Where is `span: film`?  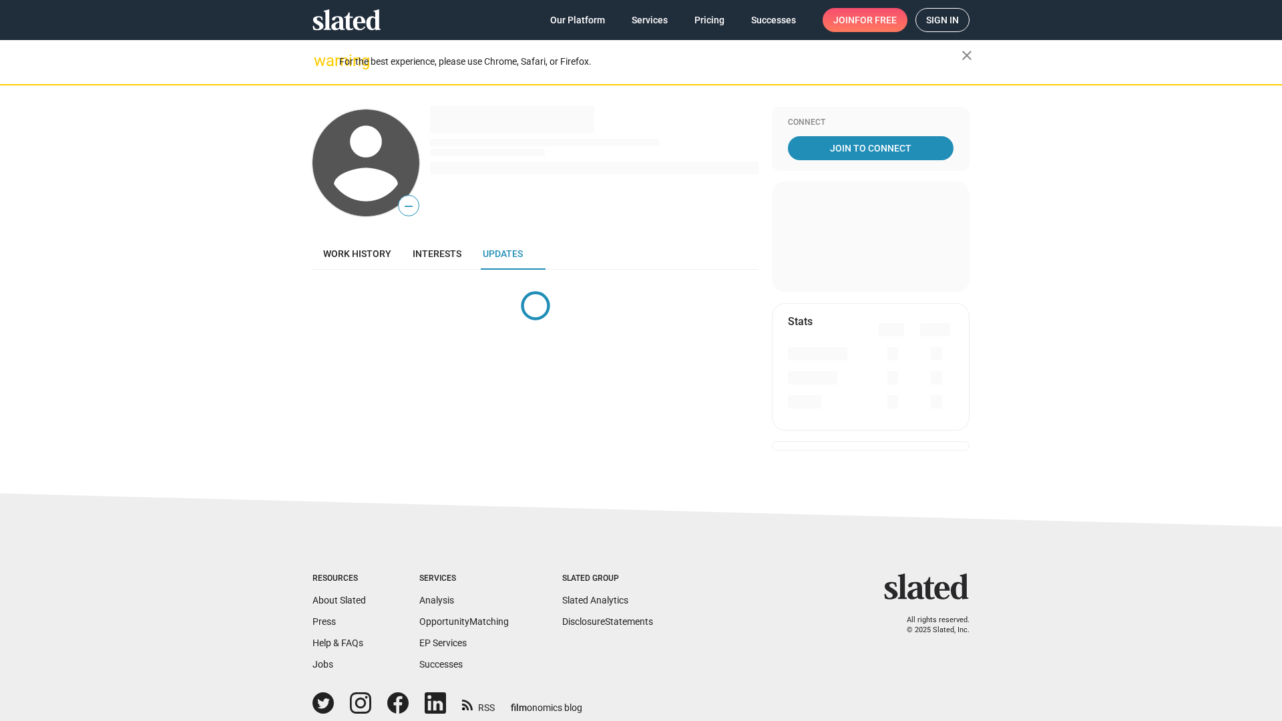
span: film is located at coordinates (519, 708).